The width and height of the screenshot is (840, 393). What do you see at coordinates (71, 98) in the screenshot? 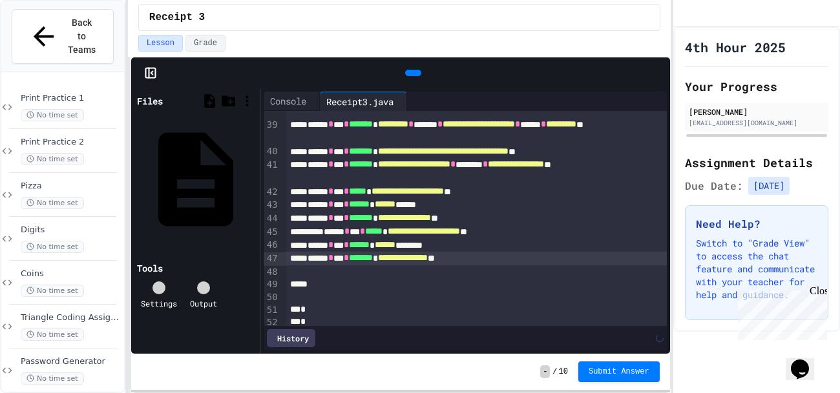
I see `span: Print Practice 1` at bounding box center [71, 98].